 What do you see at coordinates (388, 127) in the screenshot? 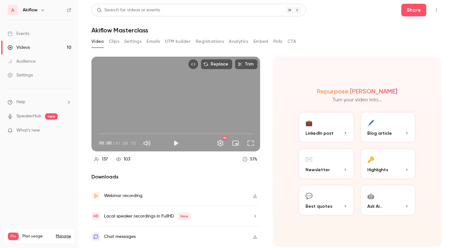
I see `button: 🖊️Blog article` at bounding box center [388, 127].